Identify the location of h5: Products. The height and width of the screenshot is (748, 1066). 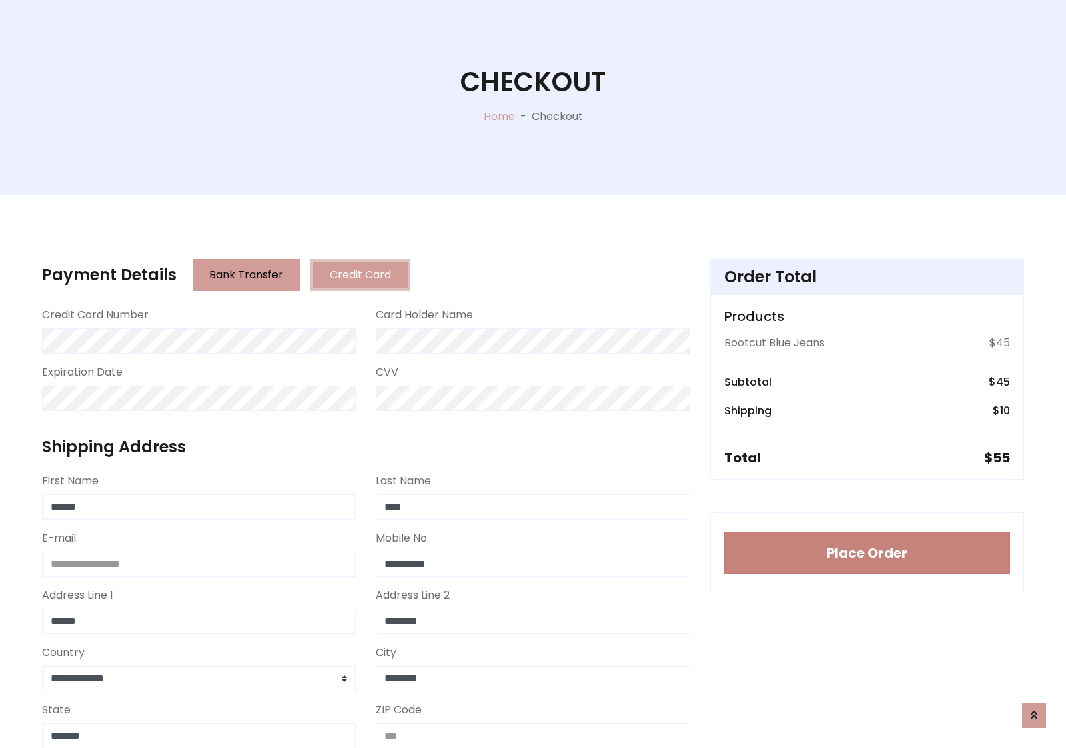
(867, 316).